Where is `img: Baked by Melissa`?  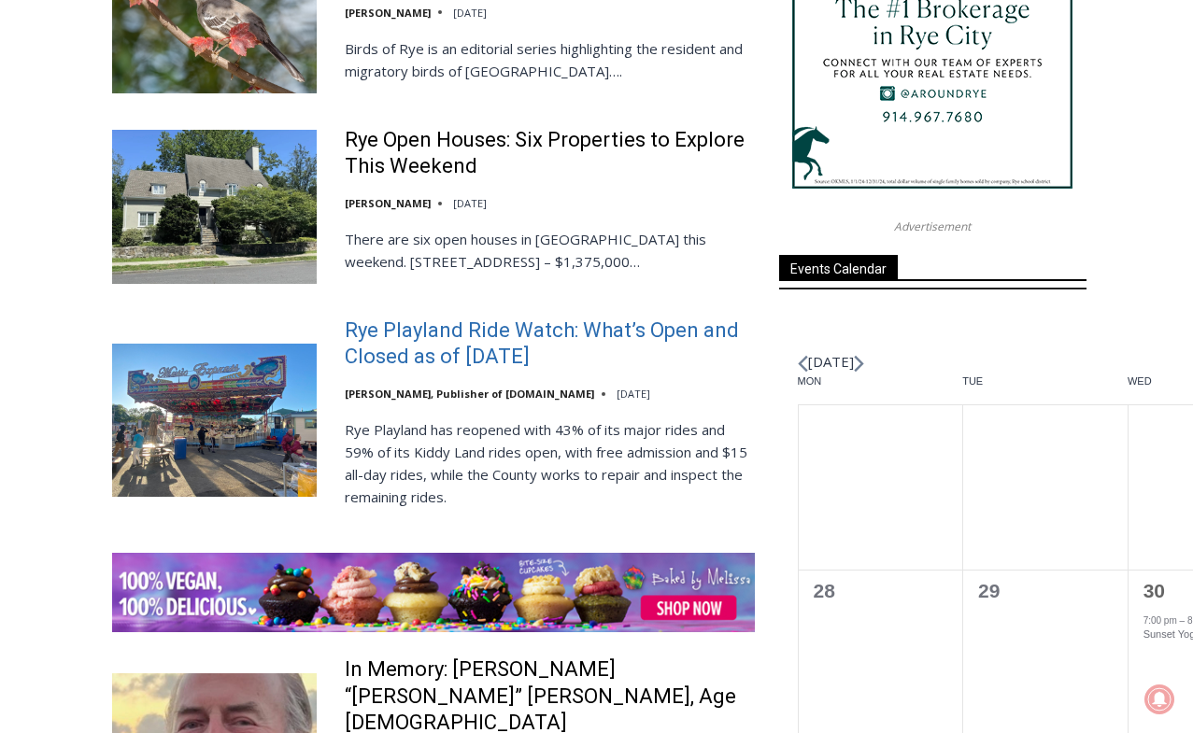 img: Baked by Melissa is located at coordinates (433, 592).